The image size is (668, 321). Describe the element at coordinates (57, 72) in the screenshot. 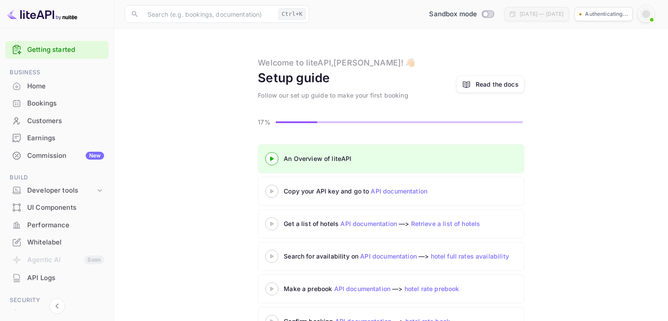

I see `span: Business` at that location.